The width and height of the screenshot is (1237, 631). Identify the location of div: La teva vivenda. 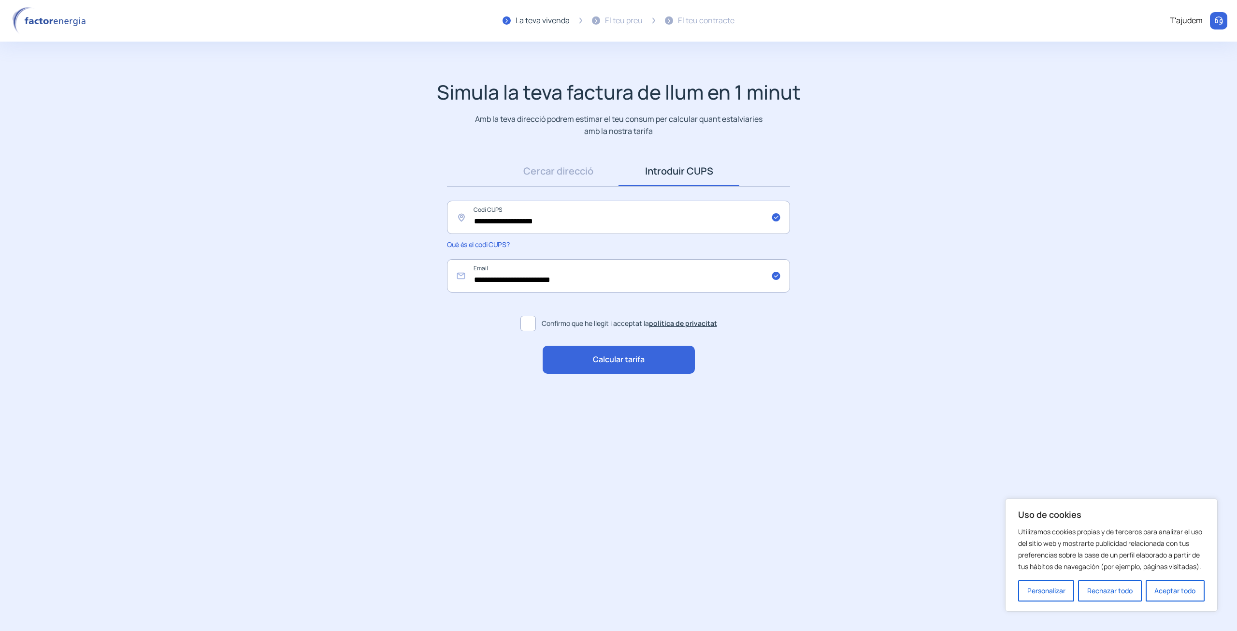
(543, 21).